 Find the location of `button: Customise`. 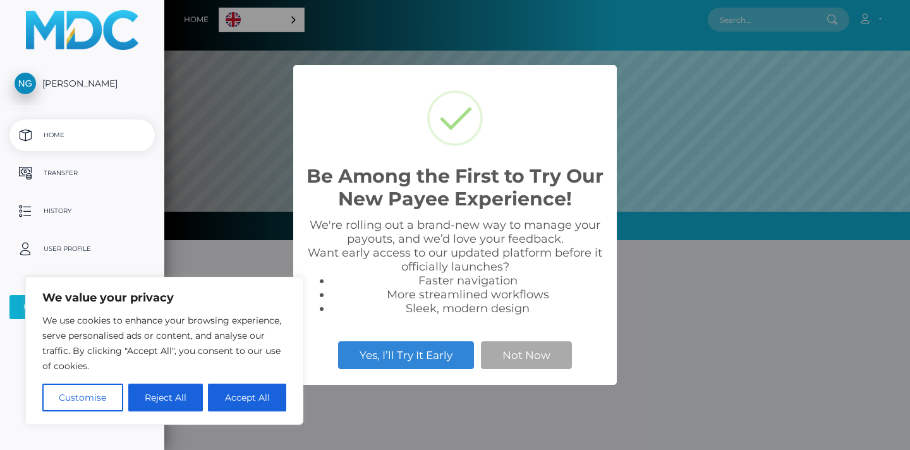

button: Customise is located at coordinates (83, 398).